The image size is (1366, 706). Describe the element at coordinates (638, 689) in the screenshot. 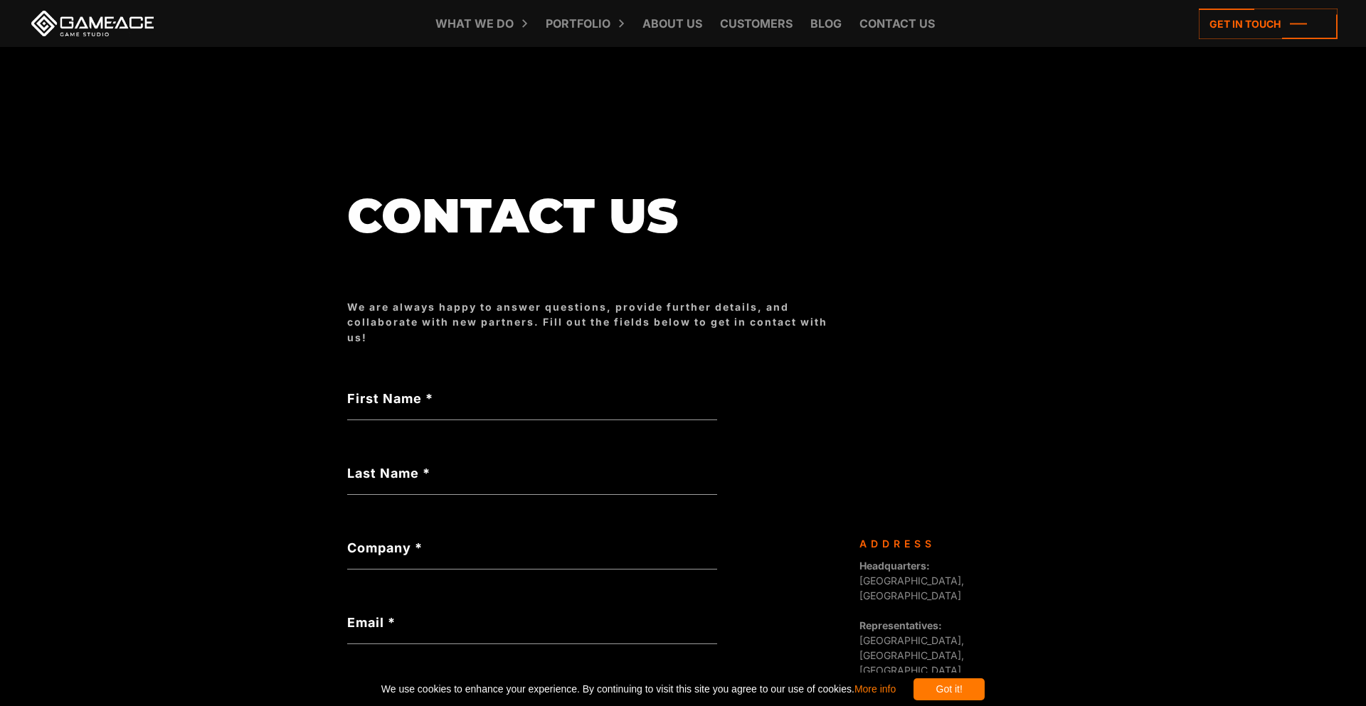

I see `span: We use cookies to enhance your experience. By continuing to visit this site you agree to our use ...` at that location.